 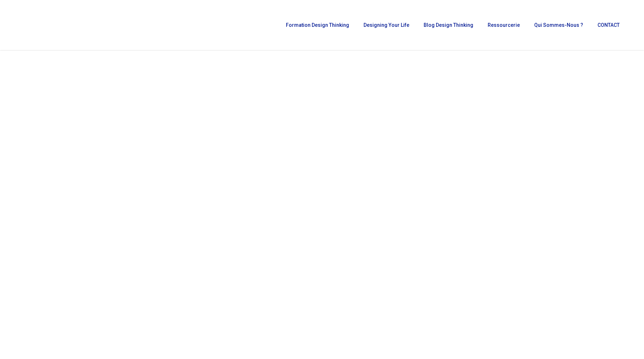 I want to click on a: Formation Design Thinking, so click(x=317, y=25).